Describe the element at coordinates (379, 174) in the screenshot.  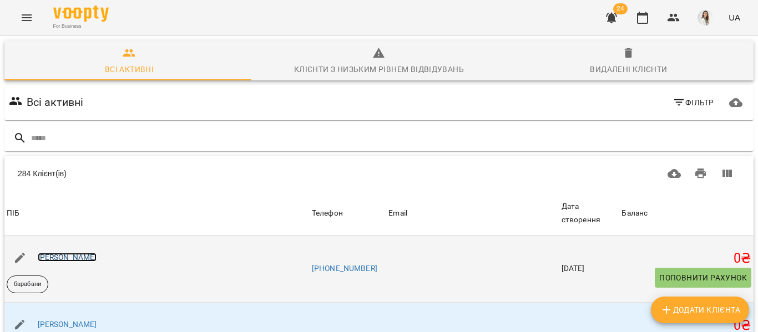
I see `div: Table Toolbar` at that location.